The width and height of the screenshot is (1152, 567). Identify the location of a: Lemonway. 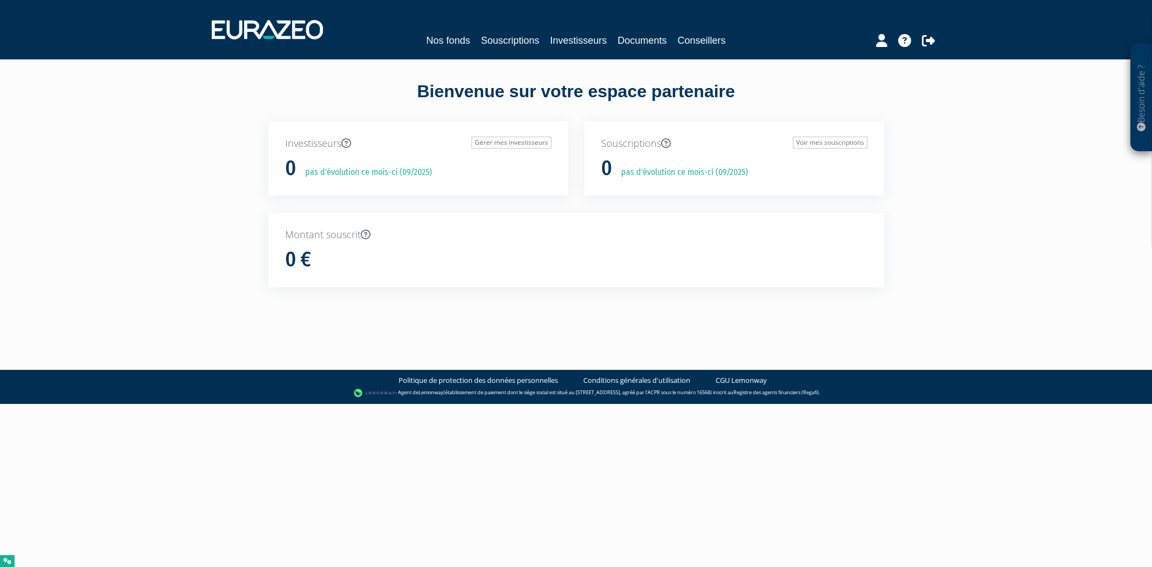
(431, 392).